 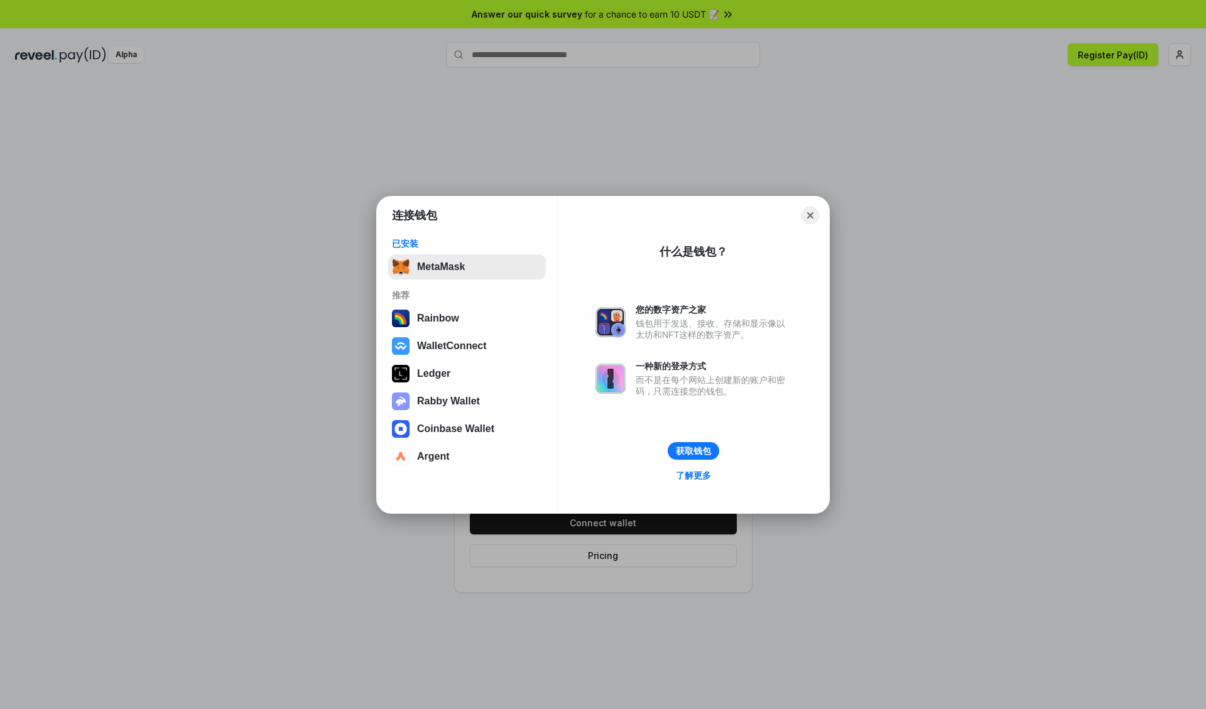 I want to click on div: 获取钱包, so click(x=693, y=451).